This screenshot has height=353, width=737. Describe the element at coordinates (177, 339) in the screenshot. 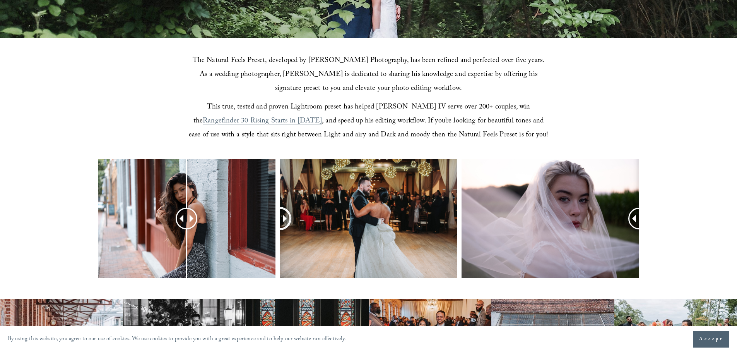

I see `p: By using this website, you agree to our use of cookies. We use cookies to provide you with a grea...` at that location.